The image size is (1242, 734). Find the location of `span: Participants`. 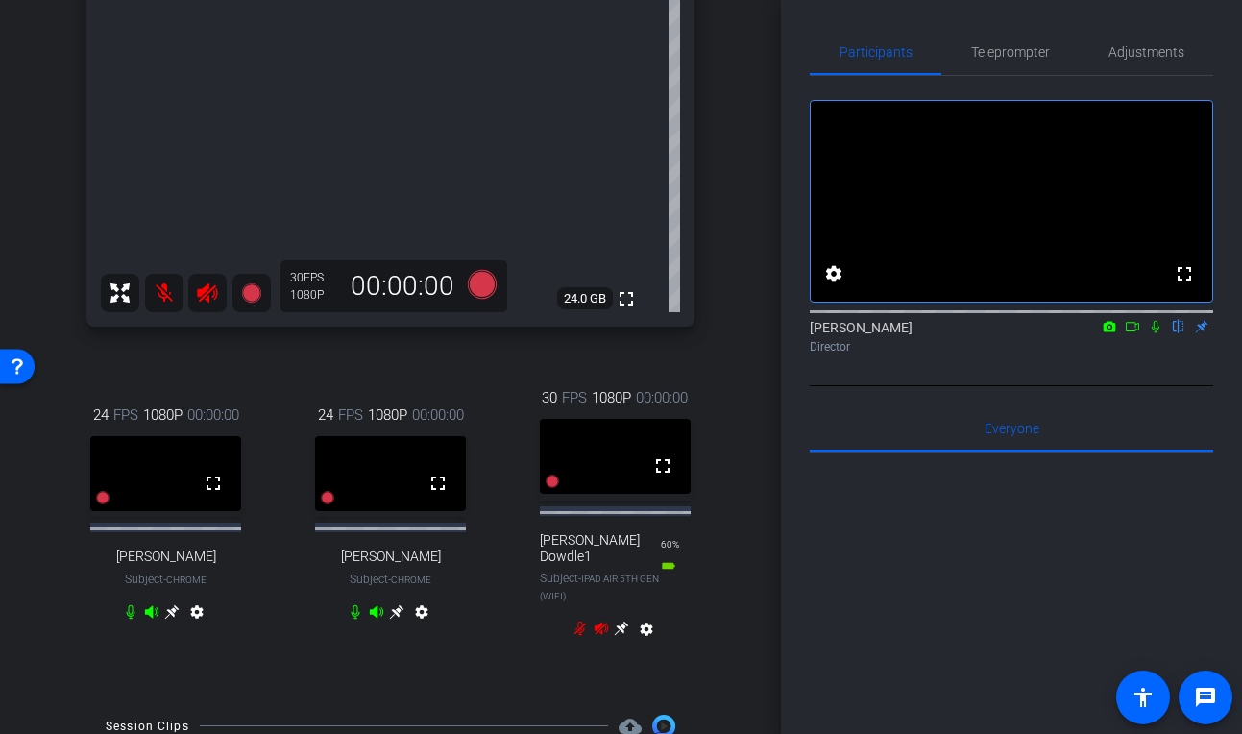

span: Participants is located at coordinates (876, 52).